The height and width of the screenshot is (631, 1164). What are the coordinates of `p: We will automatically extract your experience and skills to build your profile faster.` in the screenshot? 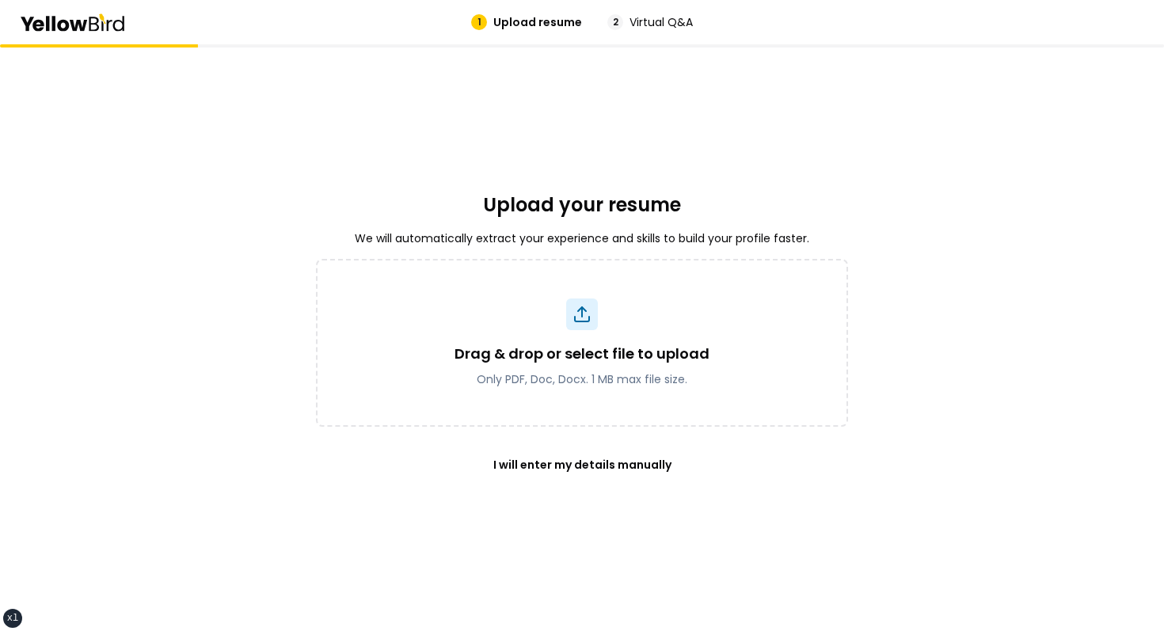 It's located at (582, 238).